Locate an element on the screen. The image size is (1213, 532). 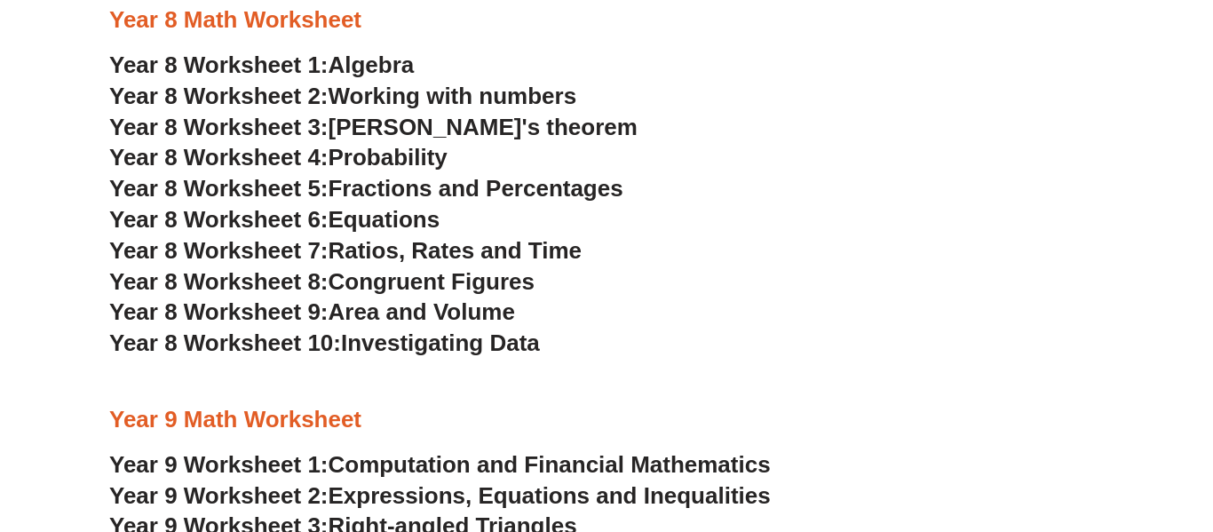
span: Year 8 Worksheet 4: is located at coordinates (218, 157).